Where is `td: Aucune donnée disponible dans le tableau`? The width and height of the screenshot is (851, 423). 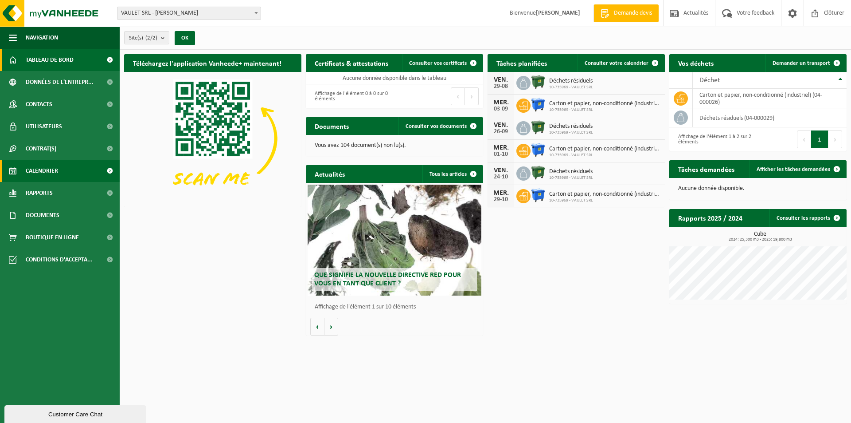 td: Aucune donnée disponible dans le tableau is located at coordinates (395, 78).